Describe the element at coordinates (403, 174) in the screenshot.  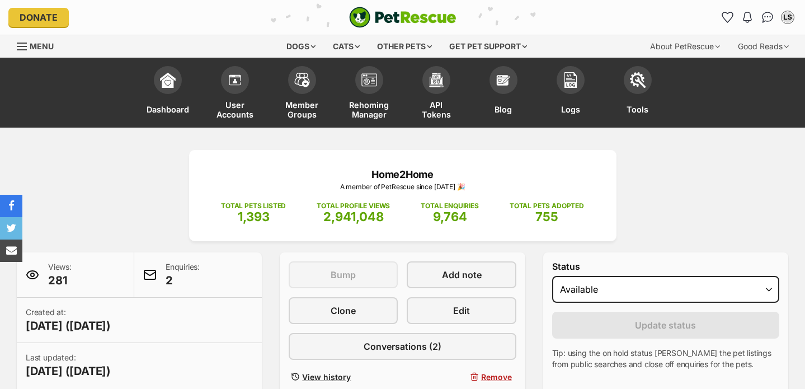
I see `p: Home2Home` at that location.